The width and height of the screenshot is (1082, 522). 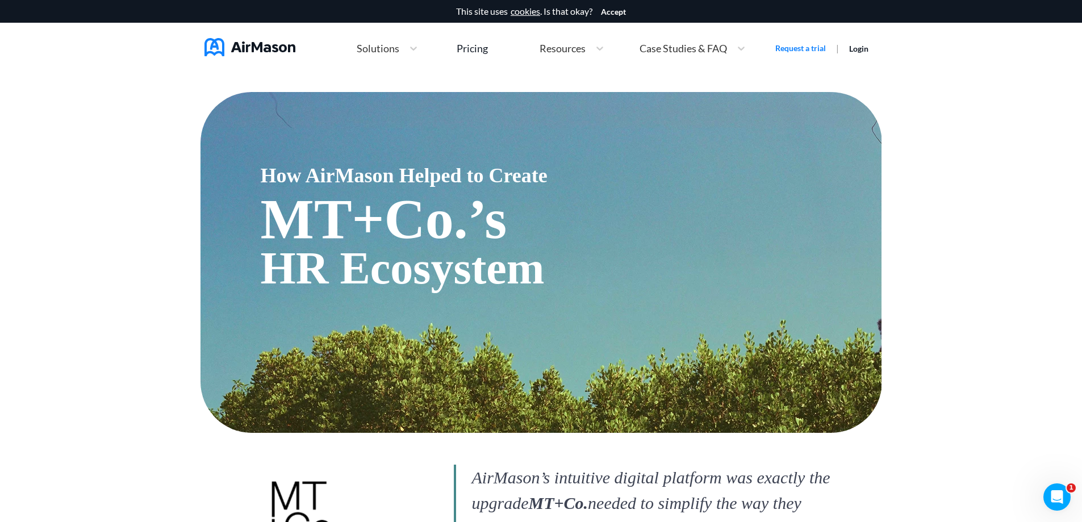 What do you see at coordinates (1071, 488) in the screenshot?
I see `span: 1` at bounding box center [1071, 488].